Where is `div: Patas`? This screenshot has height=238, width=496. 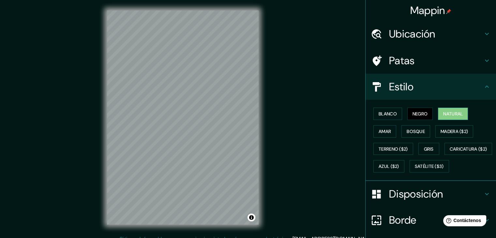 div: Patas is located at coordinates (431, 61).